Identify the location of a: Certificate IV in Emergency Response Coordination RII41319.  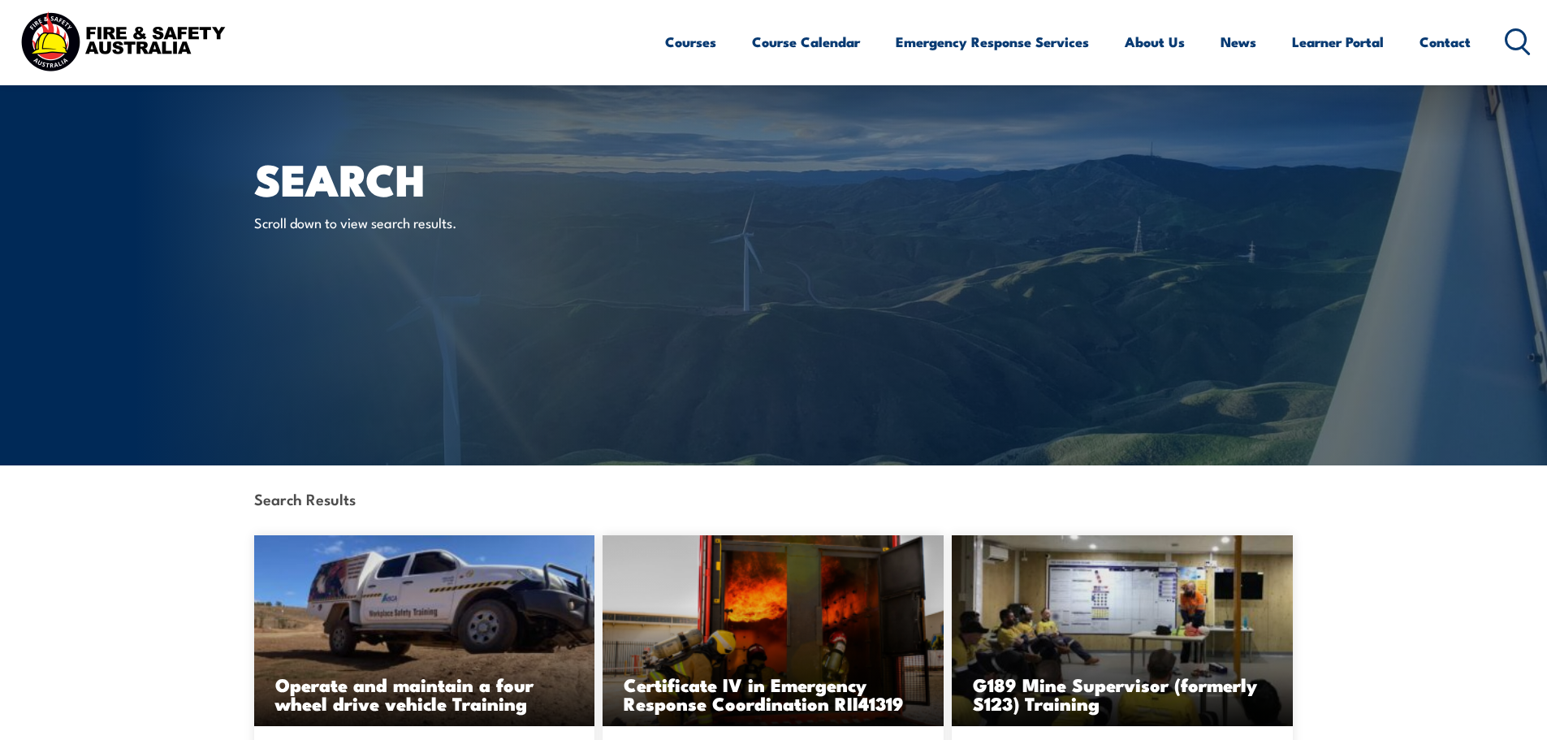
(773, 630).